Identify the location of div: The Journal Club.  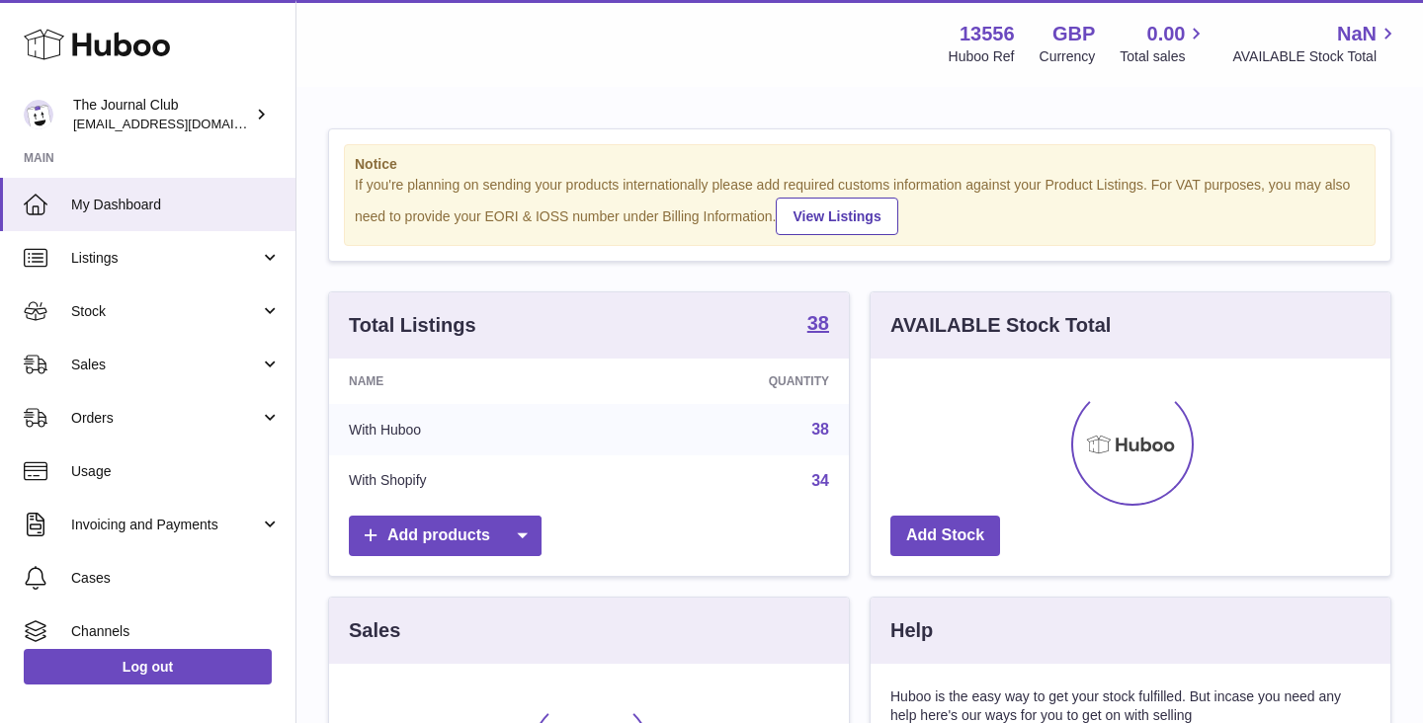
(162, 115).